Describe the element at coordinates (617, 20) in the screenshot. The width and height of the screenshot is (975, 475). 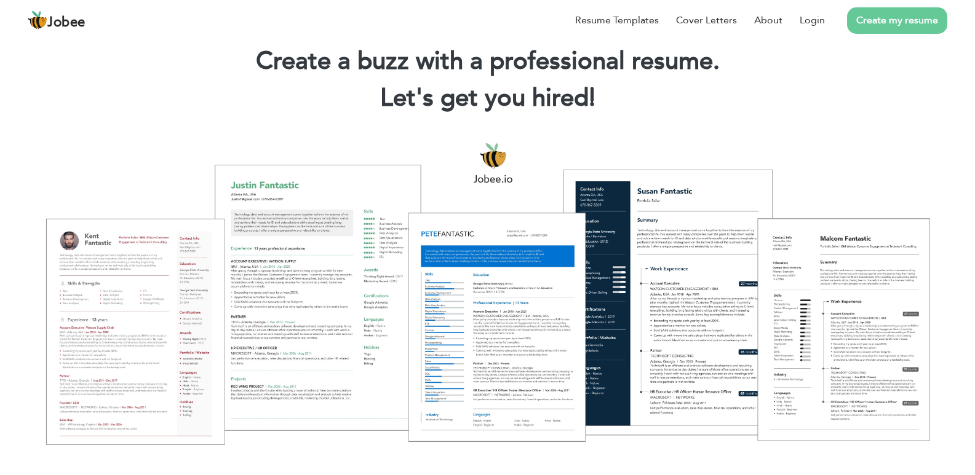
I see `a: Resume Templates` at that location.